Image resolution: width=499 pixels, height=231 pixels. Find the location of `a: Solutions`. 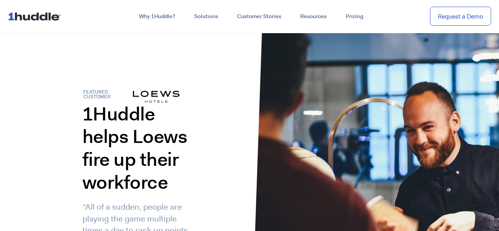

a: Solutions is located at coordinates (206, 17).